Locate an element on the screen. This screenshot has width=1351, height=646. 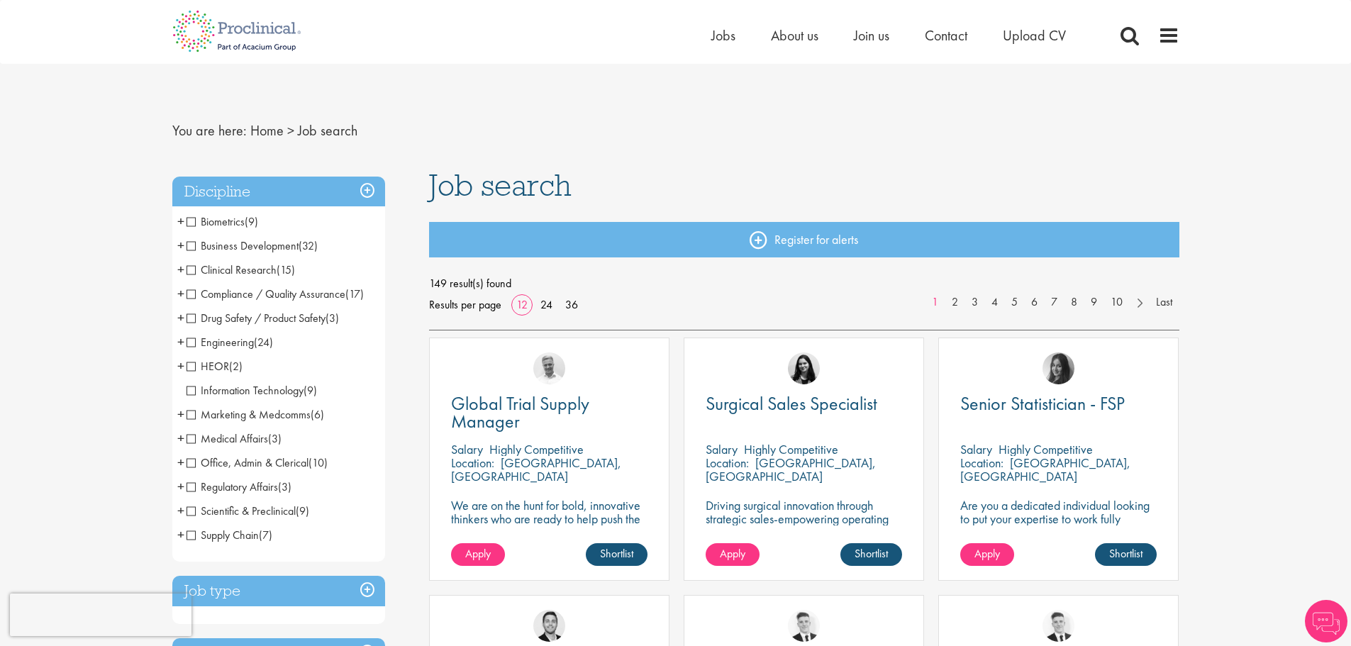
span: Results per page is located at coordinates (465, 305).